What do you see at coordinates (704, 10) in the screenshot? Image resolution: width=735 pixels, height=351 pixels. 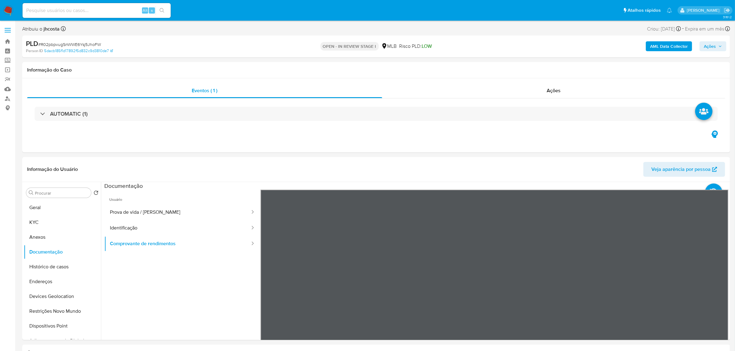 I see `p: jhonata.costa@mercadolivre.com` at bounding box center [704, 10].